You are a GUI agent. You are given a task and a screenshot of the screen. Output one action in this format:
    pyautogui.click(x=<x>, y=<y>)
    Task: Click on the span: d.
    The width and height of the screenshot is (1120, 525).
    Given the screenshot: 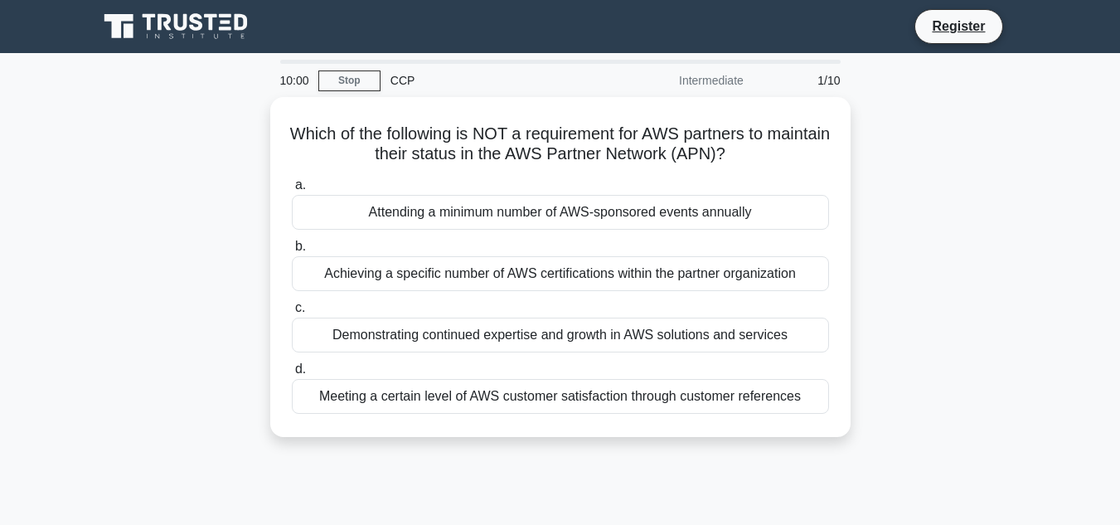 What is the action you would take?
    pyautogui.click(x=300, y=368)
    